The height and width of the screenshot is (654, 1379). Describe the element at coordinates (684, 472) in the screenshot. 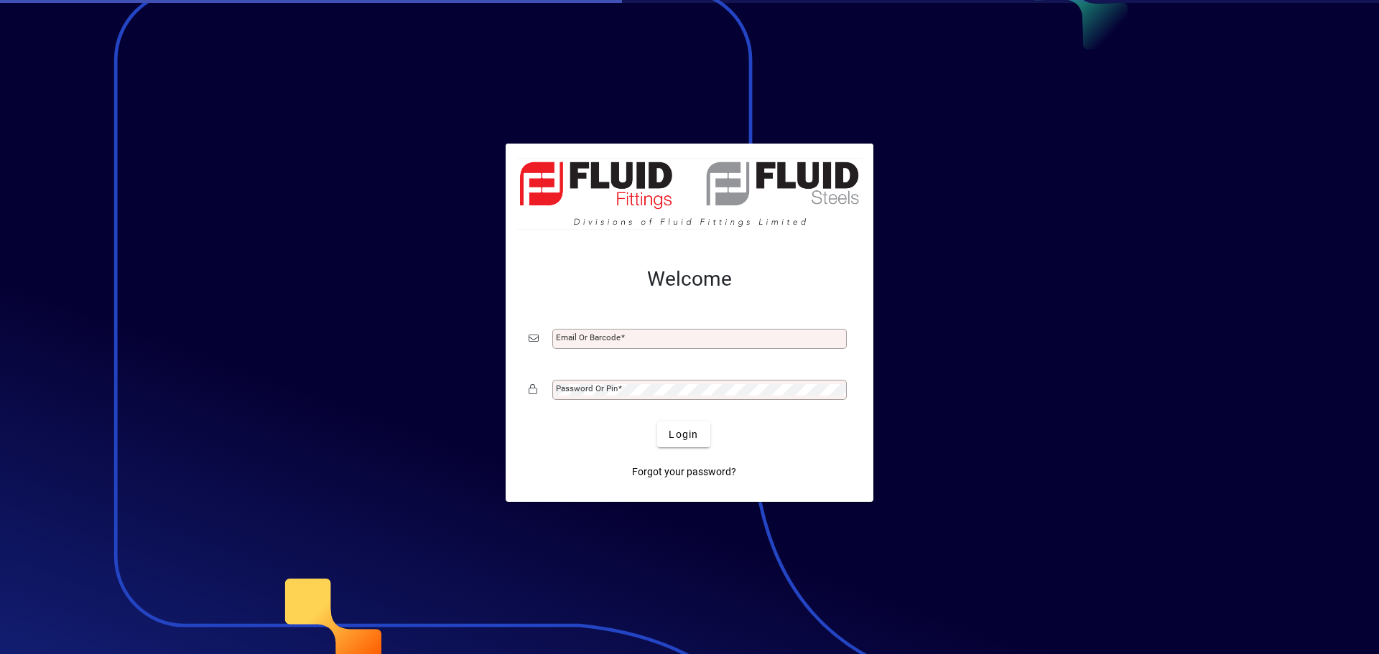

I see `span: Forgot your password?` at that location.